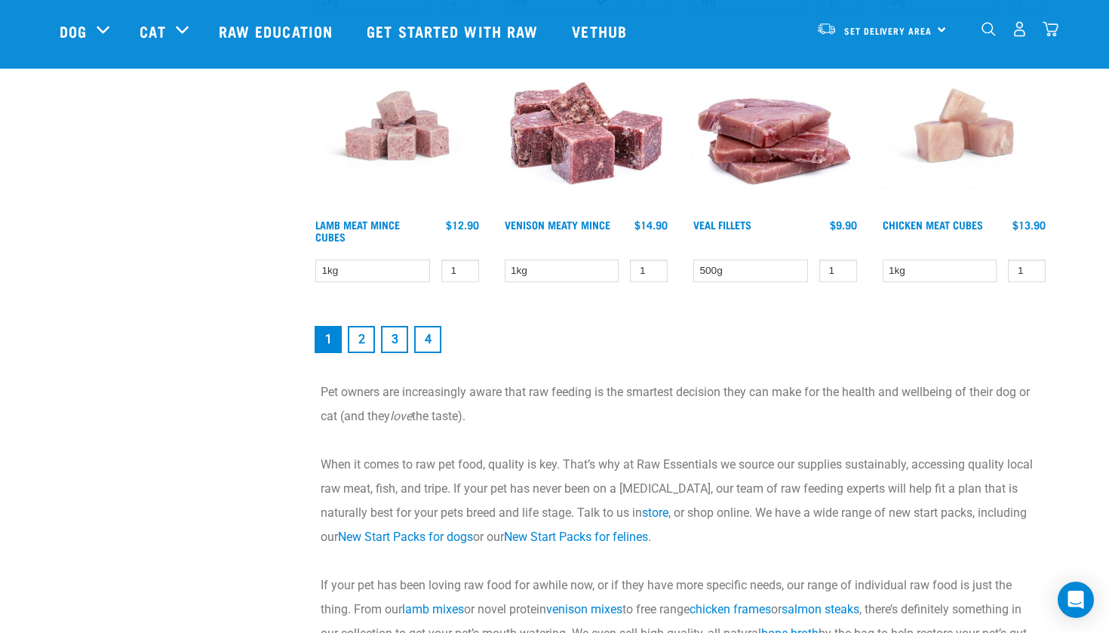 The height and width of the screenshot is (633, 1109). Describe the element at coordinates (602, 31) in the screenshot. I see `a: Vethub` at that location.